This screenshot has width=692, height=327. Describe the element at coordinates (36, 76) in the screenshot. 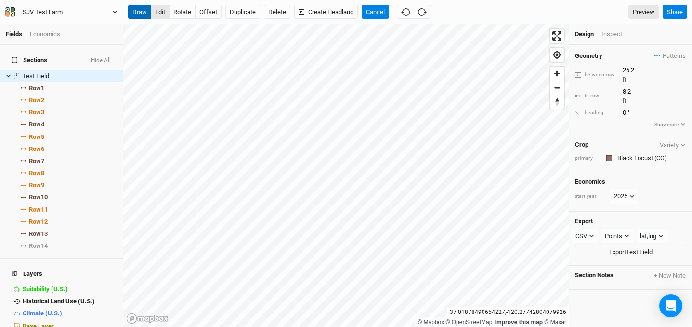

I see `span: Test Field` at that location.